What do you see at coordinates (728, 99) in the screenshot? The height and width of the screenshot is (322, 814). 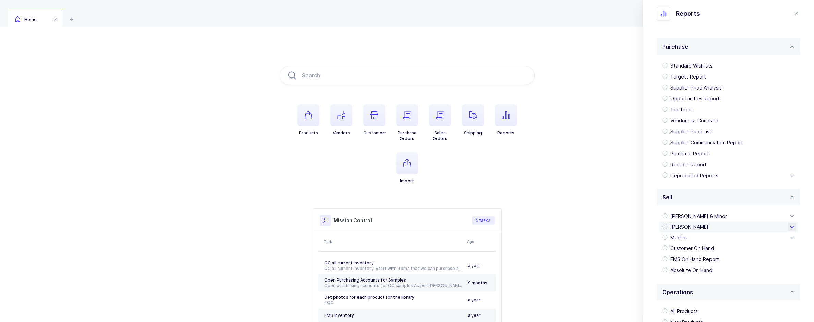 I see `div: Opportunities Report` at bounding box center [728, 99].